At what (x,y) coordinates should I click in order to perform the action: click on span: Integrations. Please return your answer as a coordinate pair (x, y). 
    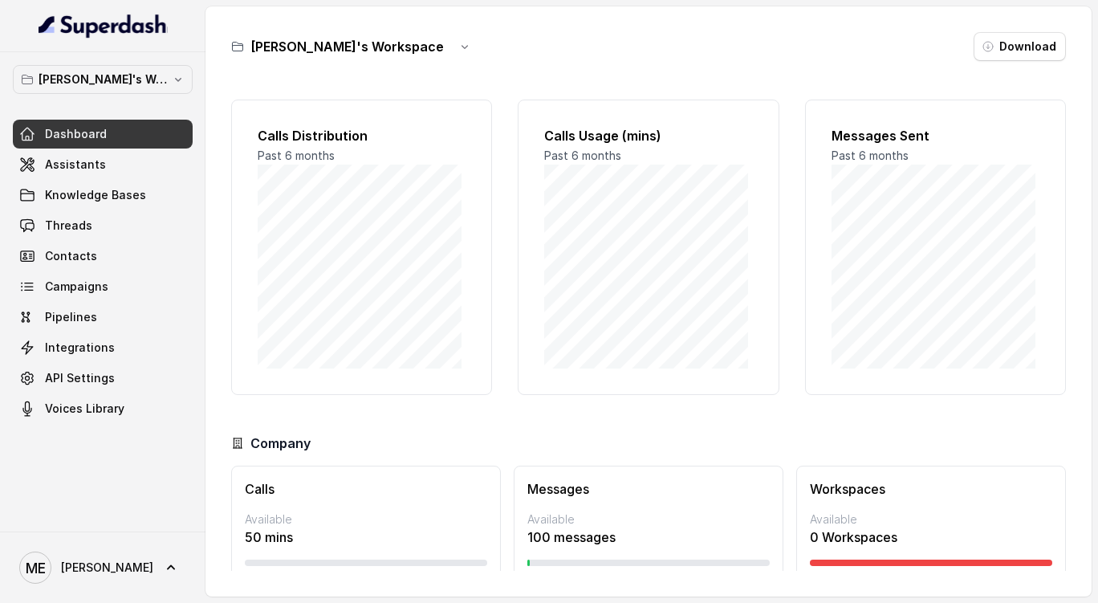
    Looking at the image, I should click on (79, 347).